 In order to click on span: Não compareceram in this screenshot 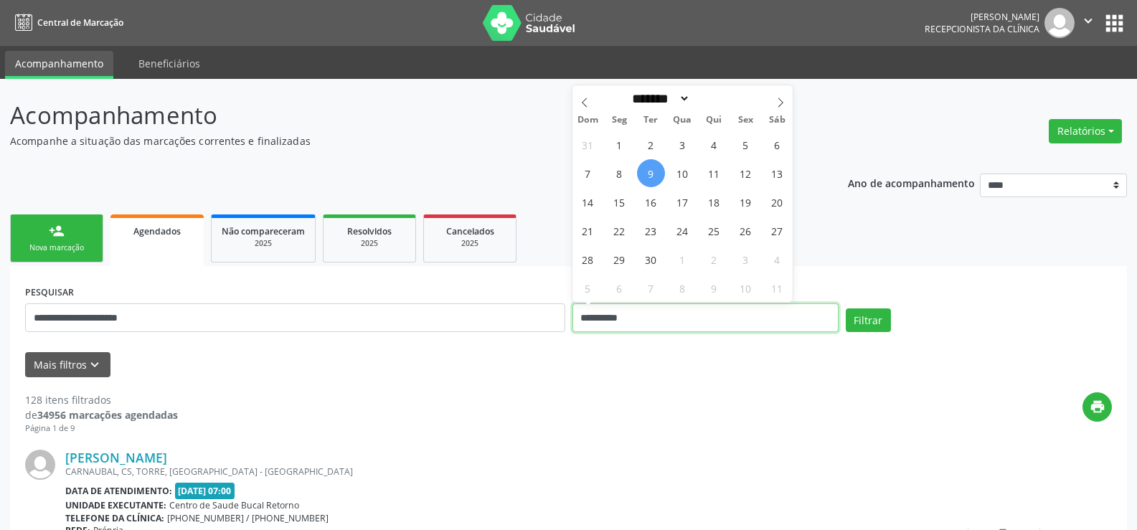, I will do `click(263, 231)`.